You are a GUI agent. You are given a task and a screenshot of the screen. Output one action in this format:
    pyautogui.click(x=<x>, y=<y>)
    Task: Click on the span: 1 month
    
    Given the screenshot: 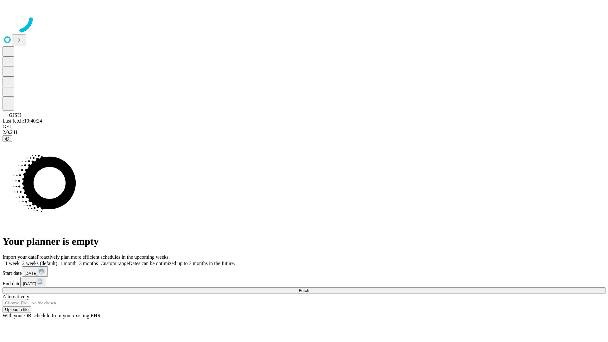 What is the action you would take?
    pyautogui.click(x=68, y=263)
    